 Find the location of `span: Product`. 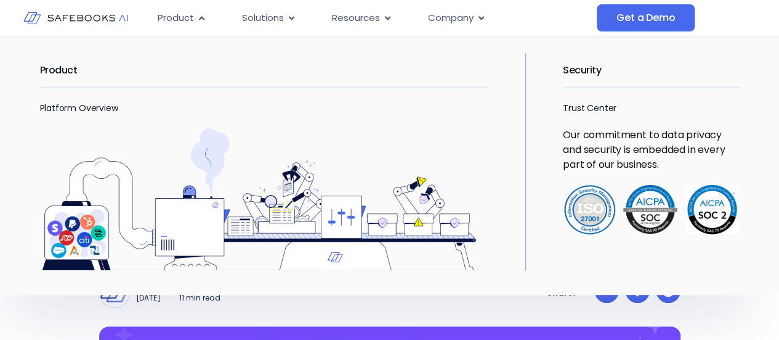

span: Product is located at coordinates (176, 18).